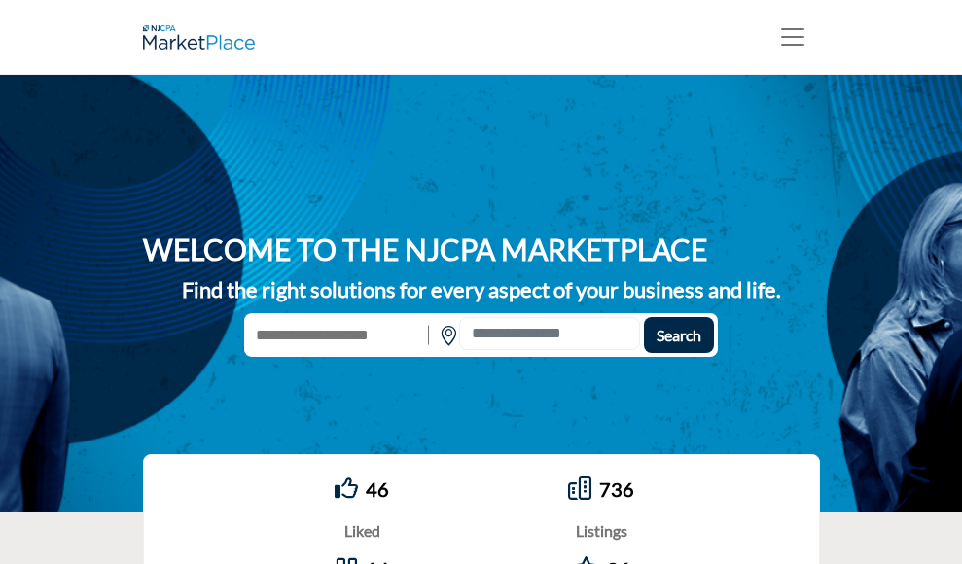  What do you see at coordinates (481, 249) in the screenshot?
I see `h1: WELCOME TO THE NJCPA MARKETPLACE` at bounding box center [481, 249].